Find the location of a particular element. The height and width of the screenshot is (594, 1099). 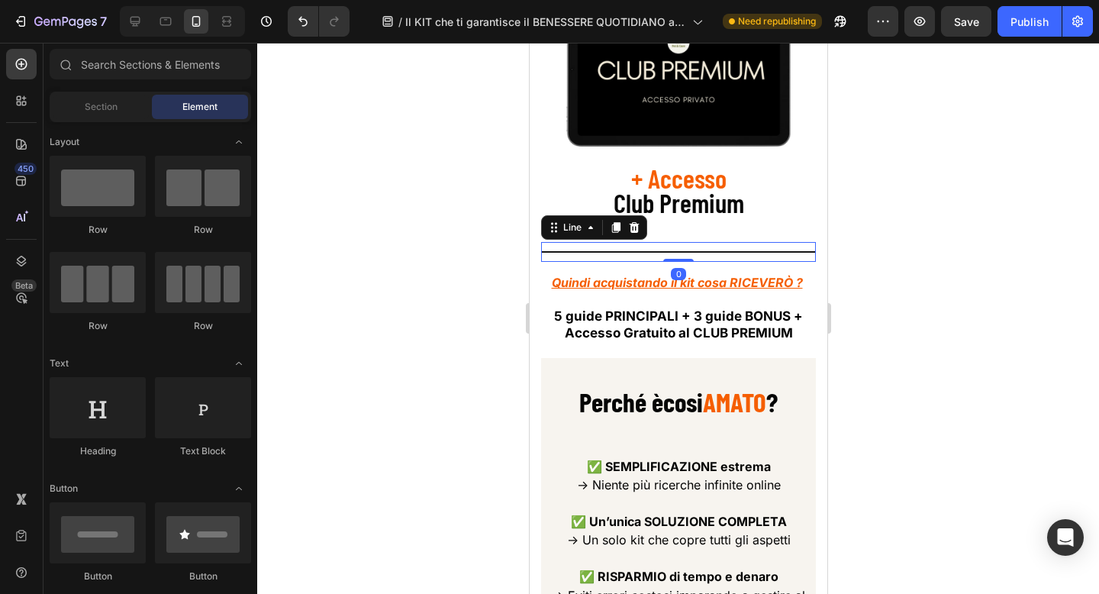

span: → Eviti errori costosi imparando a gestire al is located at coordinates (149, 553).